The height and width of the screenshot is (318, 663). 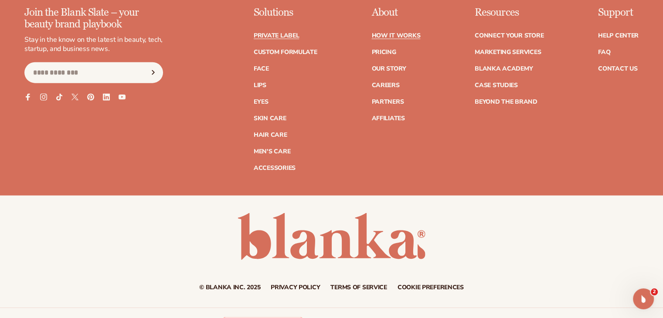 What do you see at coordinates (509, 36) in the screenshot?
I see `a: Connect your store` at bounding box center [509, 36].